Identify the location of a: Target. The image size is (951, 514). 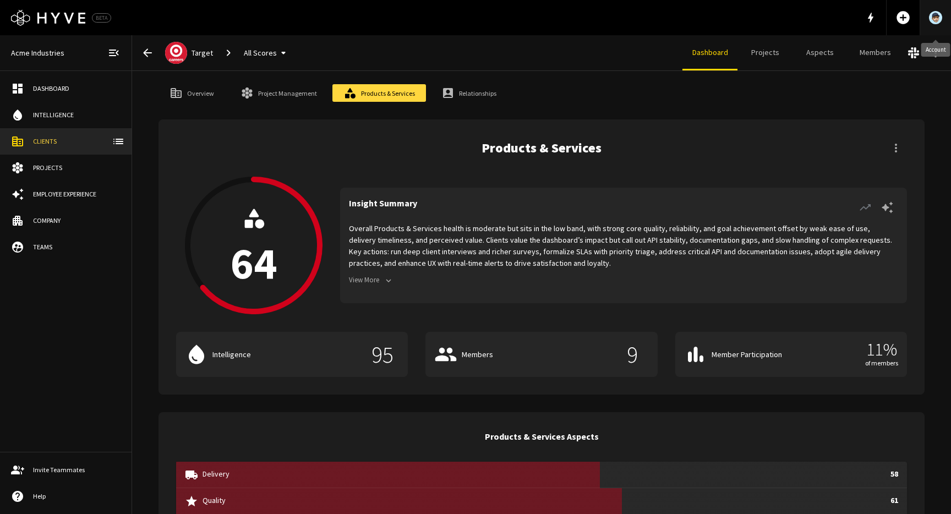
(190, 53).